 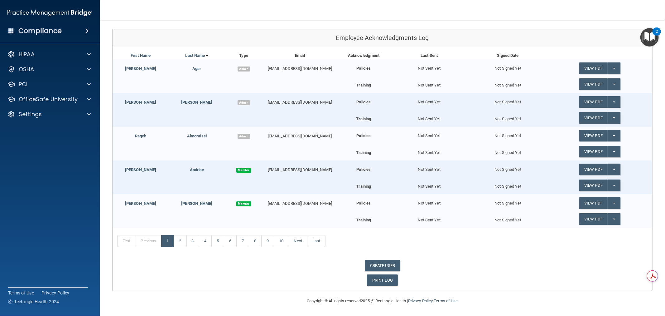 I want to click on a: 7, so click(x=243, y=241).